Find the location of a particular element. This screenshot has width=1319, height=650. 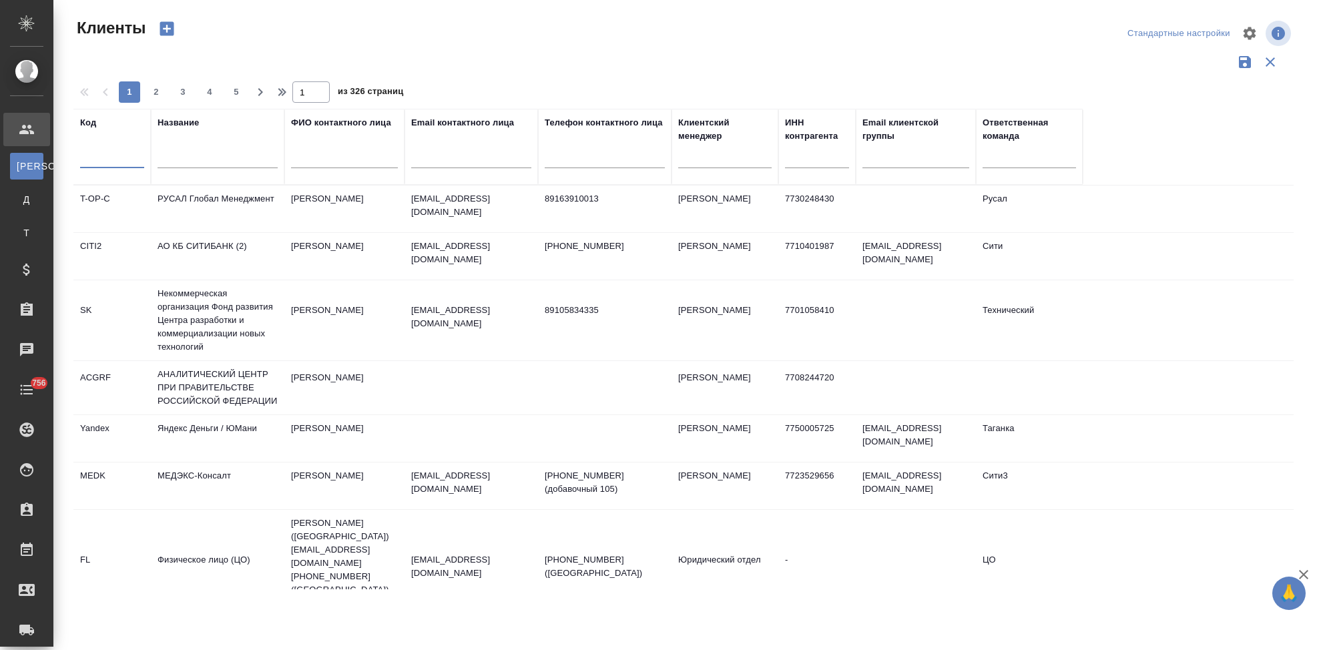

button: 2 is located at coordinates (156, 92).